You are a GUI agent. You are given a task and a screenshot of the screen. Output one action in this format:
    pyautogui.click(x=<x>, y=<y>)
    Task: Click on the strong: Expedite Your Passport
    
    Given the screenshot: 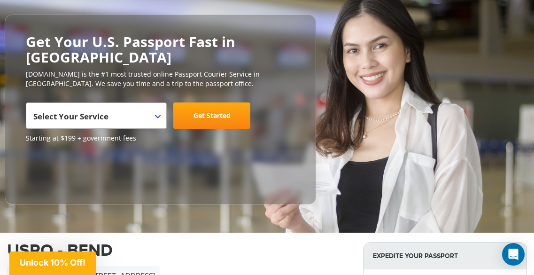 What is the action you would take?
    pyautogui.click(x=445, y=256)
    